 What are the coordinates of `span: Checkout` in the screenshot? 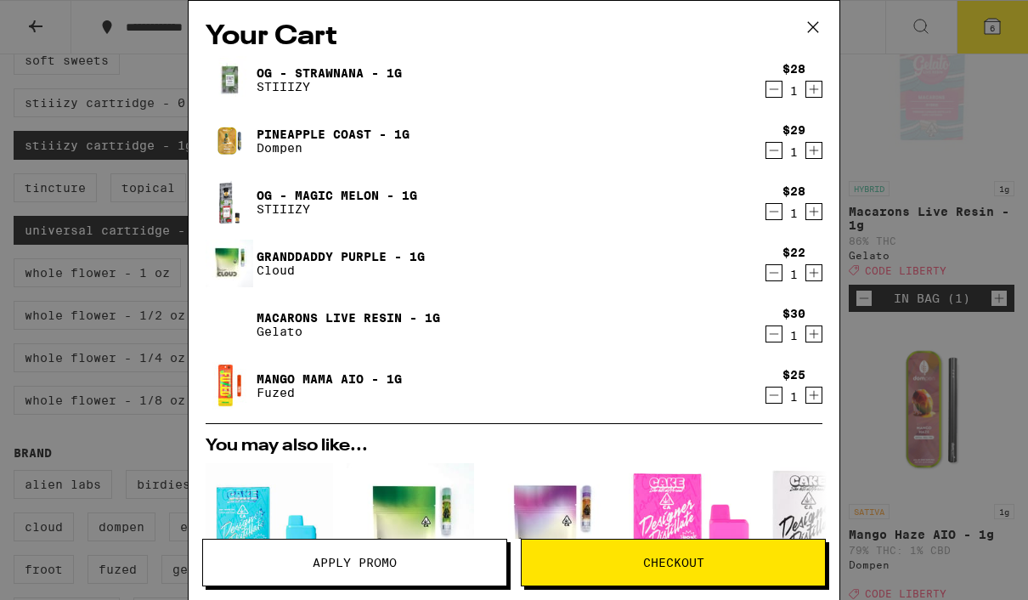 It's located at (674, 562).